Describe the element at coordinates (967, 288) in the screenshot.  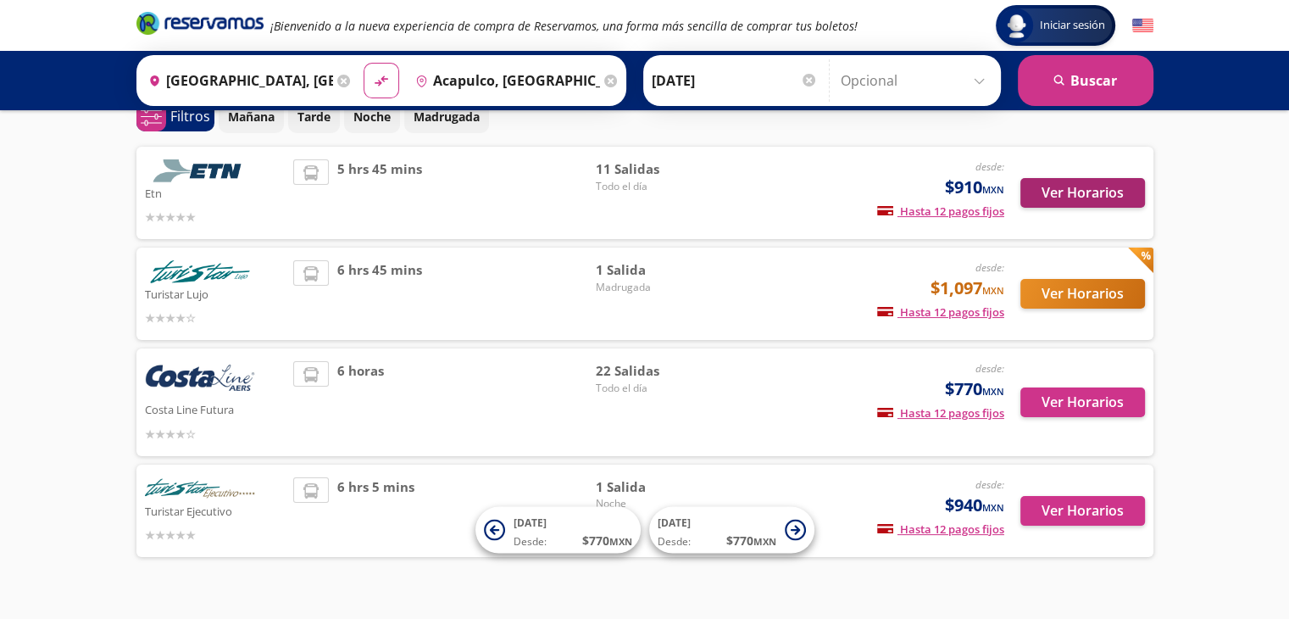
I see `span: $1,097` at that location.